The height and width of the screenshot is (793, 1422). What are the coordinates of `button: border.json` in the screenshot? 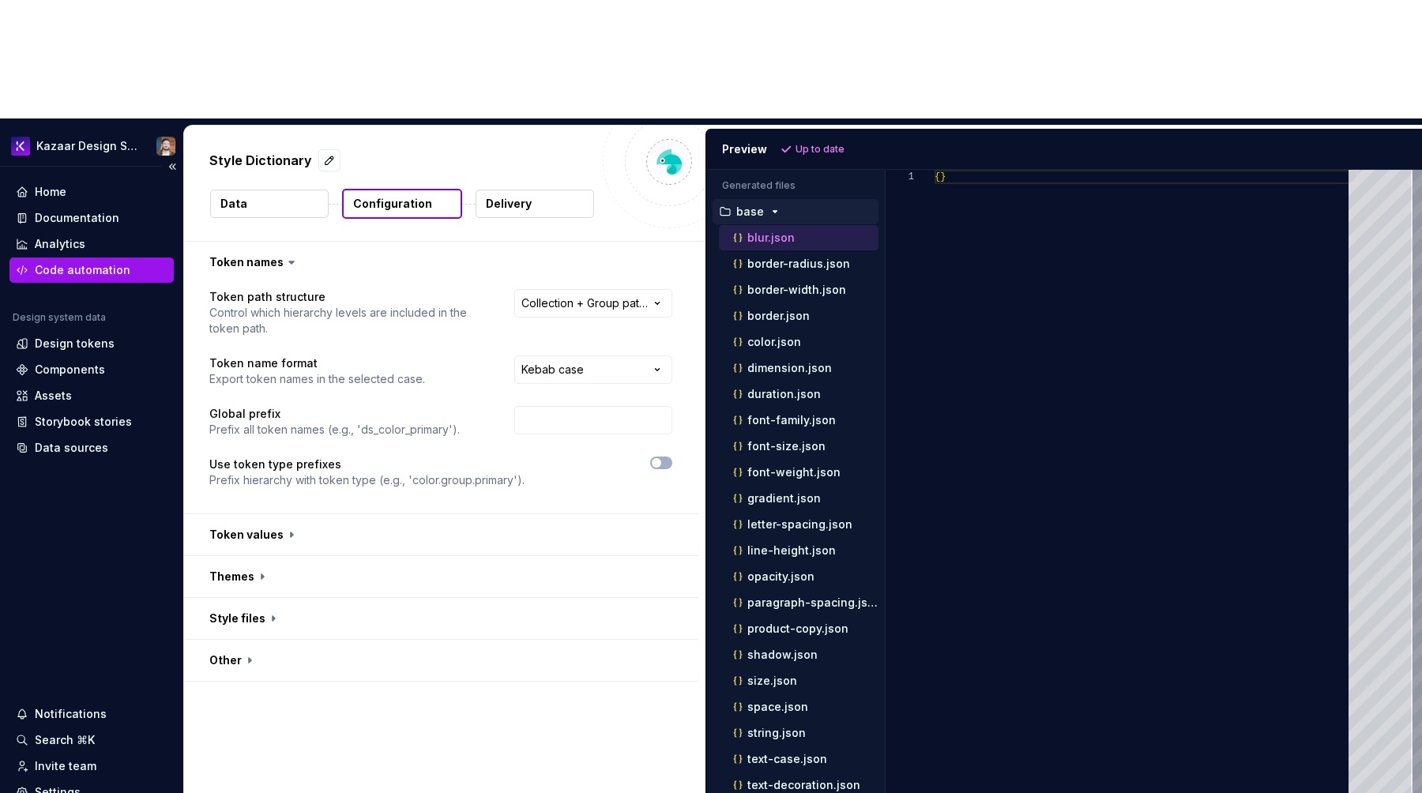 It's located at (798, 316).